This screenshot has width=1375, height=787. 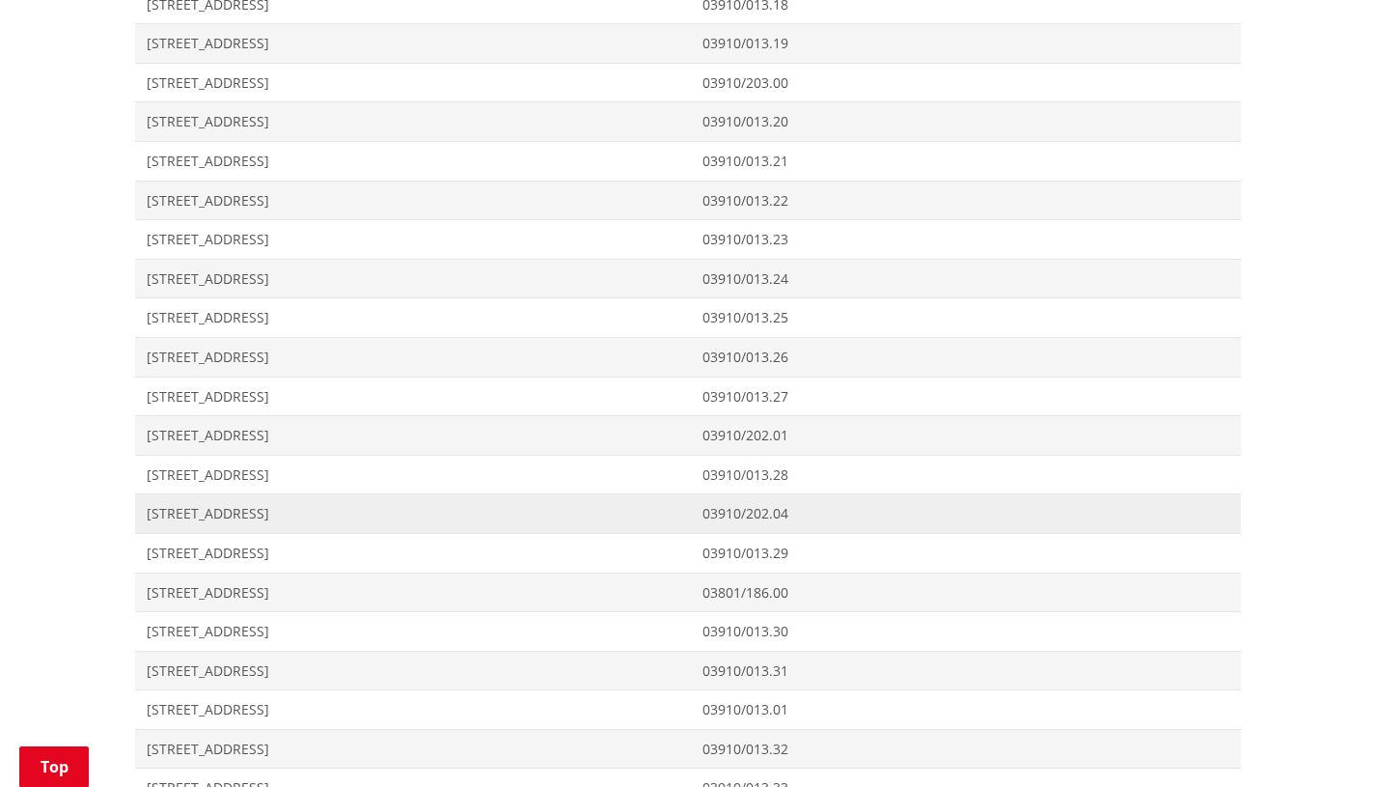 What do you see at coordinates (965, 631) in the screenshot?
I see `span: 03910/013.30` at bounding box center [965, 631].